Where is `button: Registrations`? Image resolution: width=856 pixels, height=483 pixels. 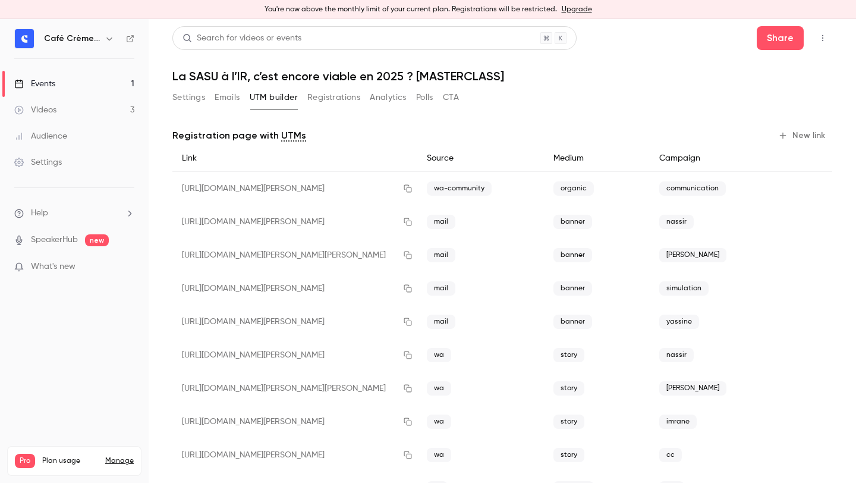
button: Registrations is located at coordinates (334, 98).